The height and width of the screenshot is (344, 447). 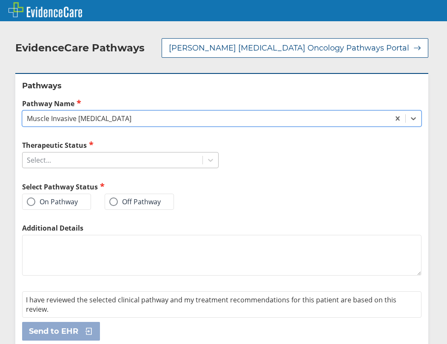 I want to click on span: Send to EHR, so click(x=54, y=332).